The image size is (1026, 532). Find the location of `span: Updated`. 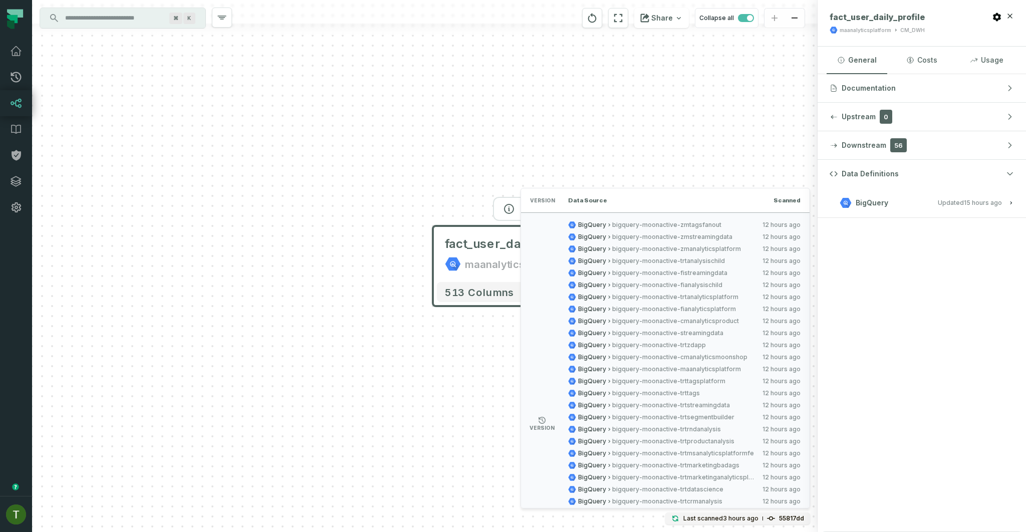

span: Updated is located at coordinates (970, 202).